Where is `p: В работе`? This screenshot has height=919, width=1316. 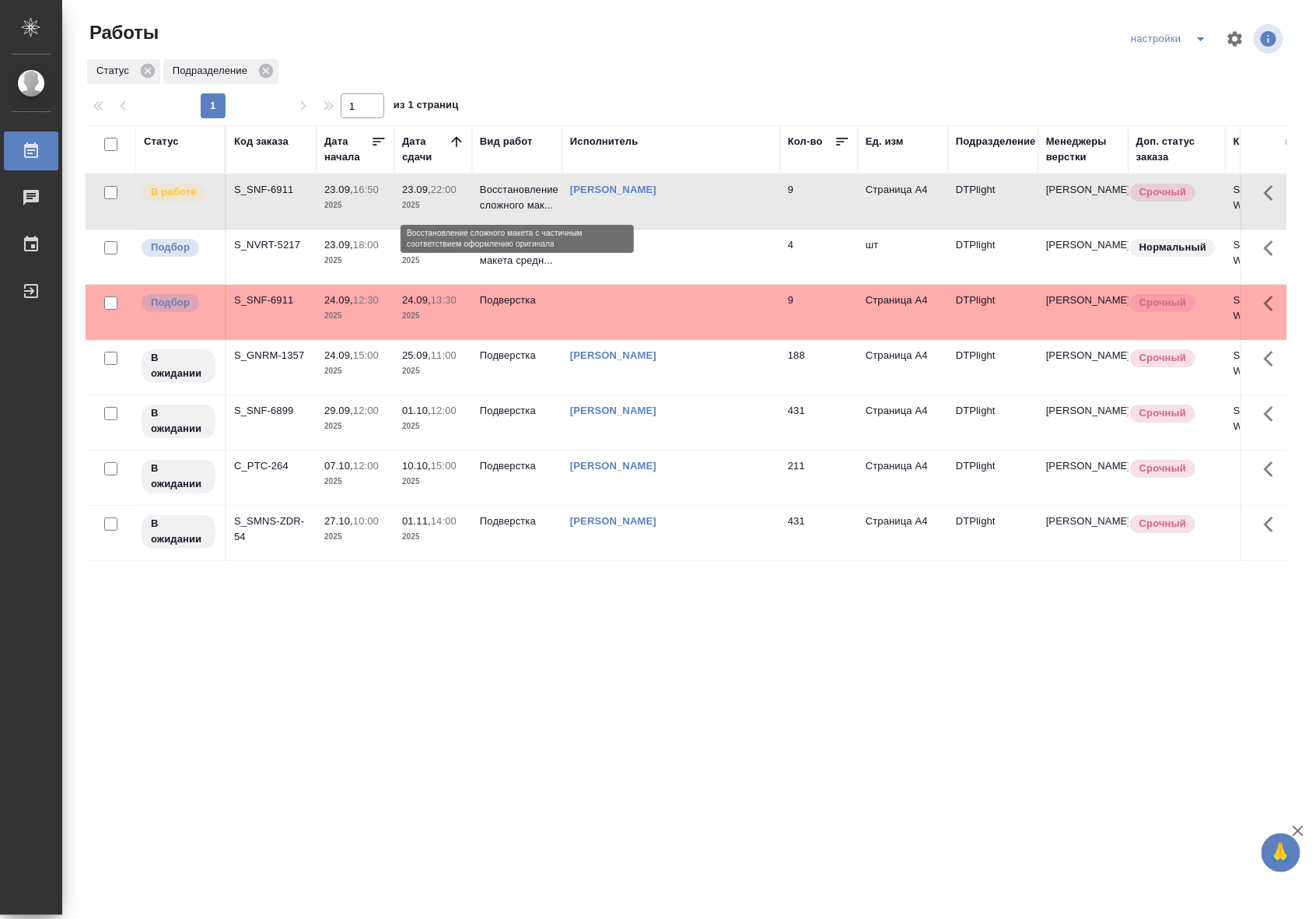
p: В работе is located at coordinates (173, 193).